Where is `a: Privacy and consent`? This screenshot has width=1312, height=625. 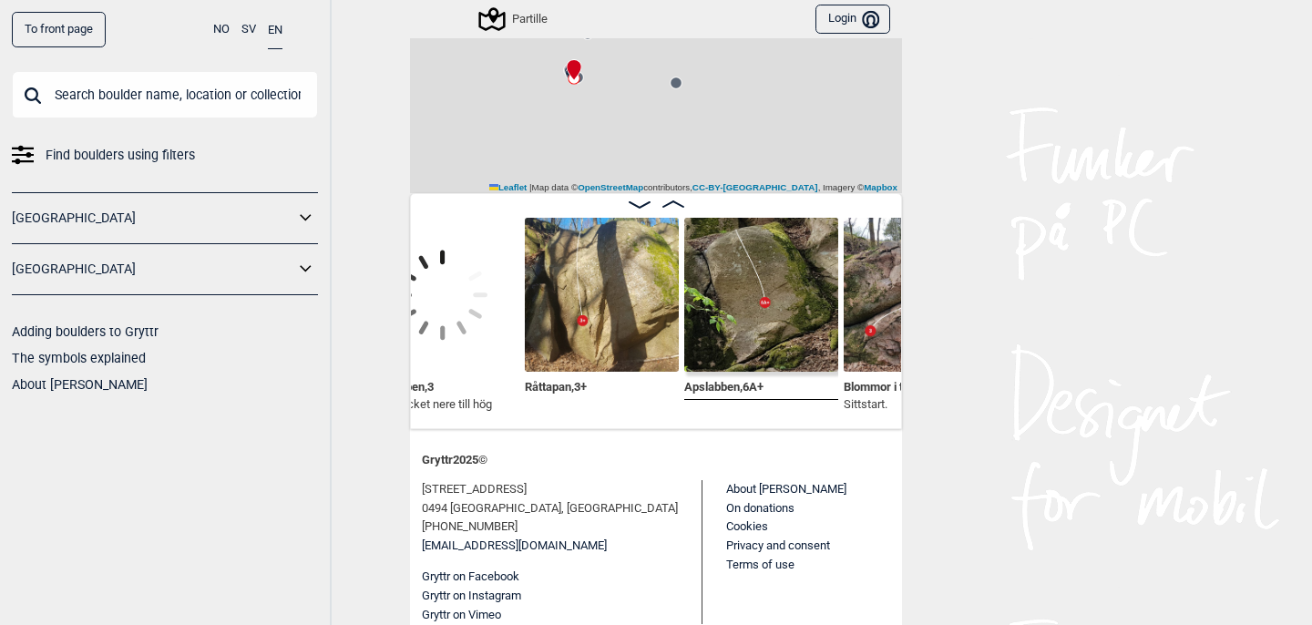
a: Privacy and consent is located at coordinates (778, 545).